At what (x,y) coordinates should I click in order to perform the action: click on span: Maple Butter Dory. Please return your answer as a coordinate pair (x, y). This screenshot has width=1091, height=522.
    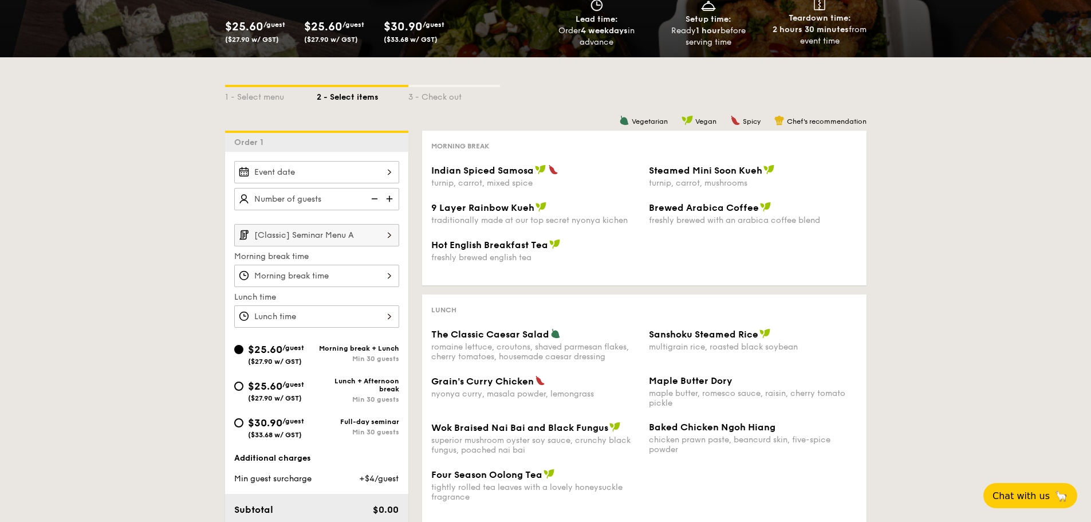
    Looking at the image, I should click on (691, 380).